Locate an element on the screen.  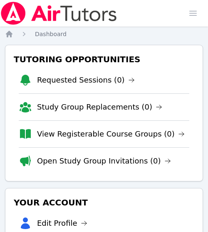
span: Dashboard is located at coordinates (51, 34).